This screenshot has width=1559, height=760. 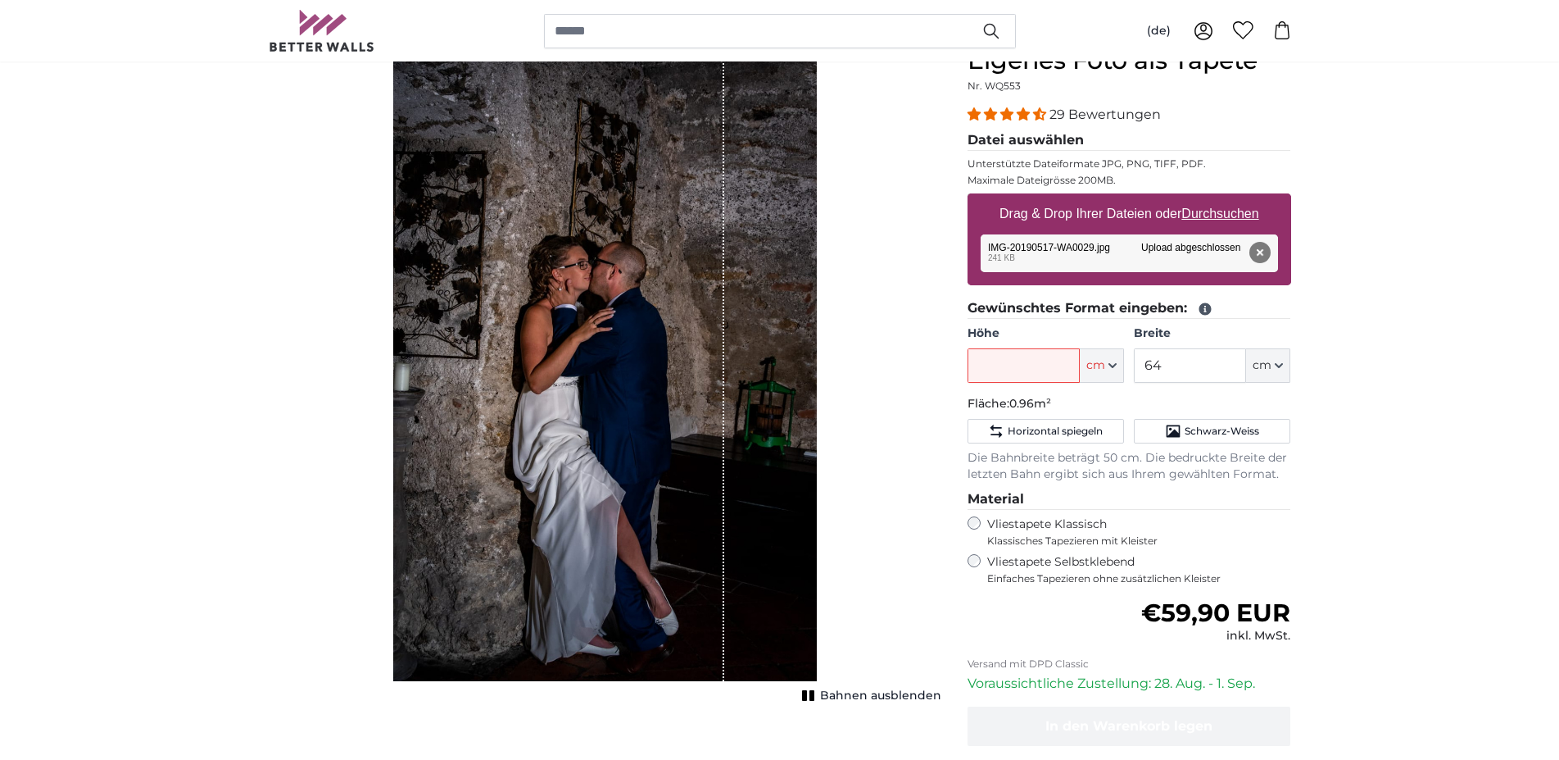 What do you see at coordinates (1129, 466) in the screenshot?
I see `p: Die Bahnbreite beträgt 50 cm. Die bedruckte Breite der letzten Bahn ergibt sich aus Ihrem gewählt...` at bounding box center [1129, 466].